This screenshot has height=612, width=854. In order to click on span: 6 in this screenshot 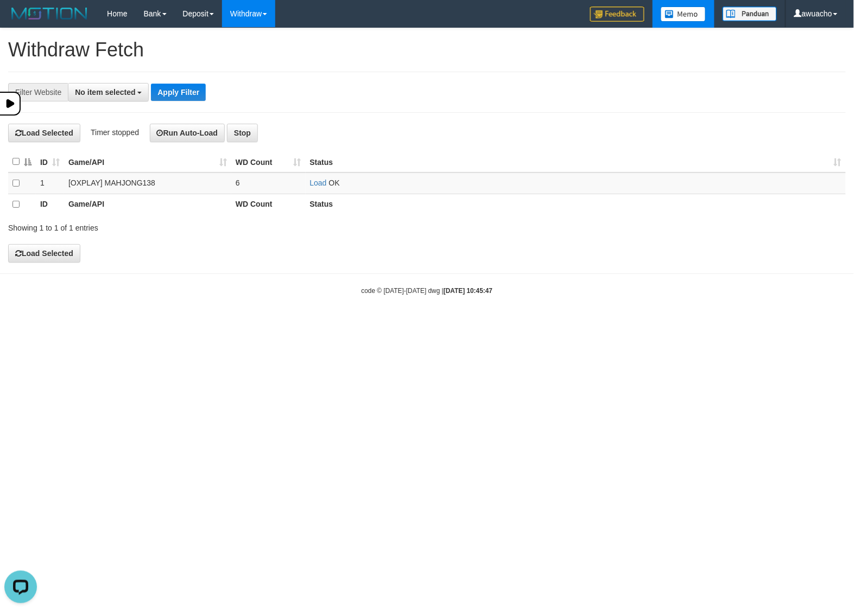, I will do `click(238, 183)`.